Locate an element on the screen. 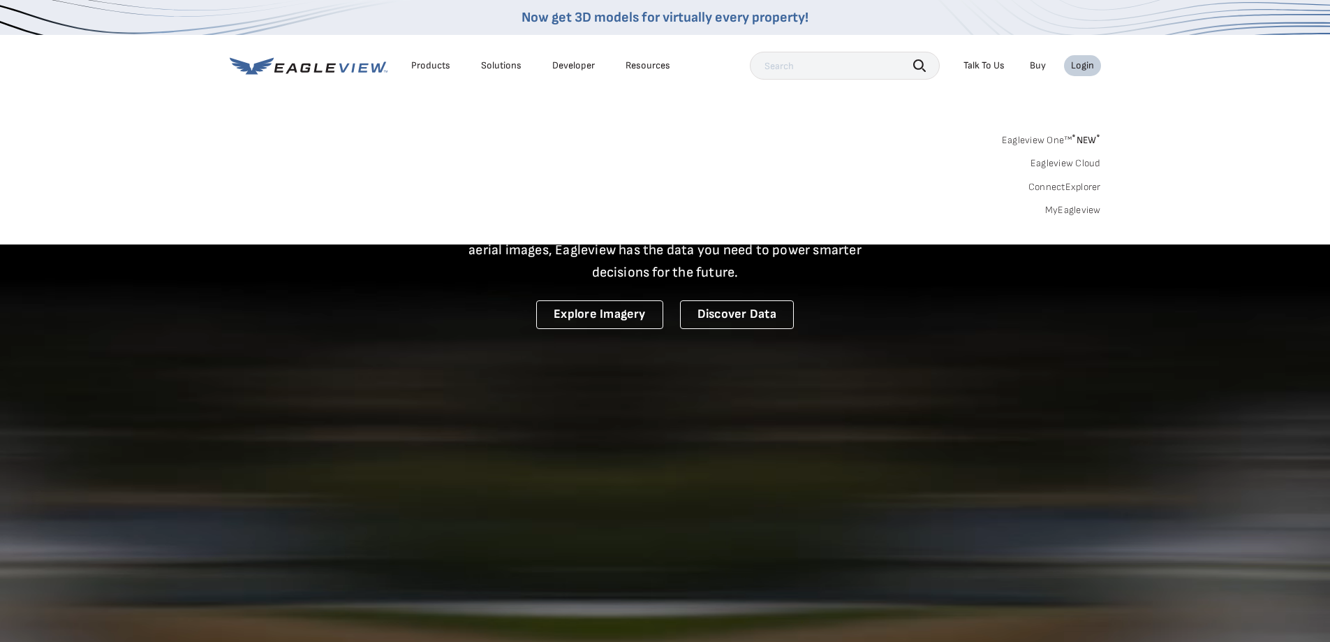  div: Login is located at coordinates (1082, 66).